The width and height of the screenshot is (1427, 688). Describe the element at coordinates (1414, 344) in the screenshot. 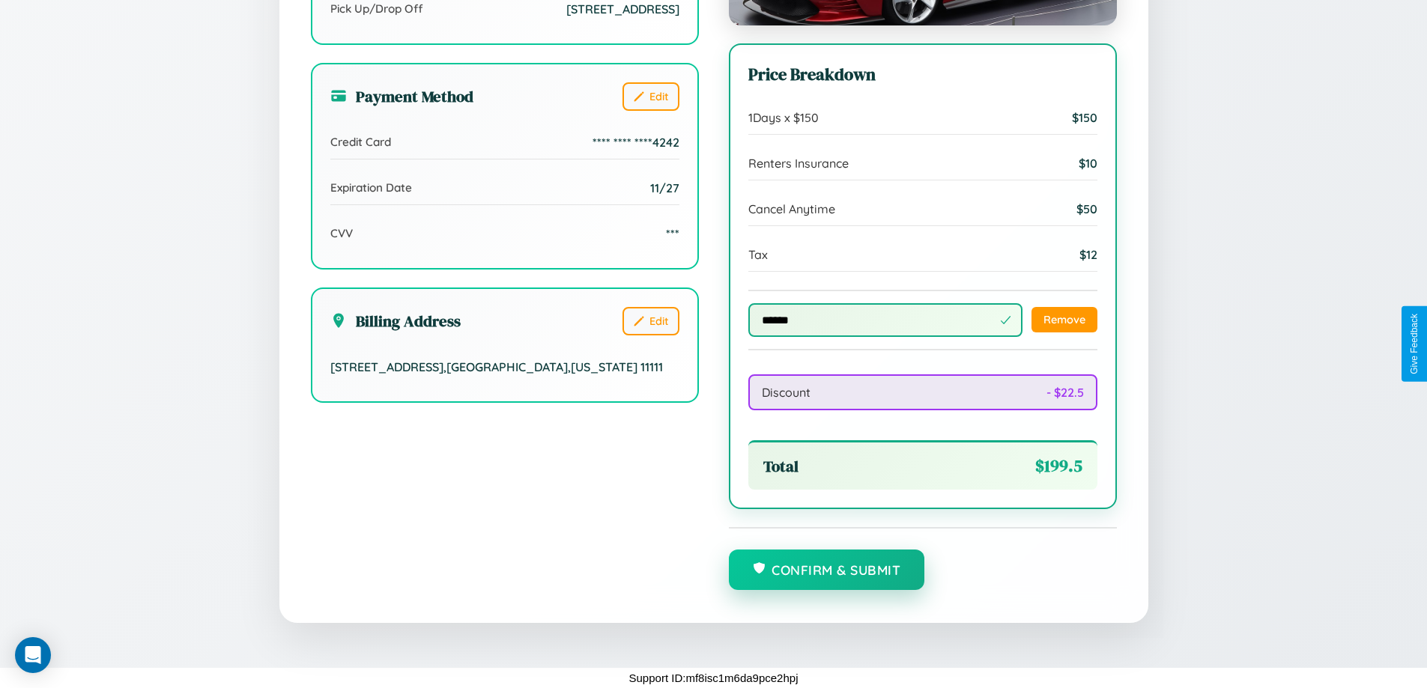

I see `div: Give Feedback` at that location.